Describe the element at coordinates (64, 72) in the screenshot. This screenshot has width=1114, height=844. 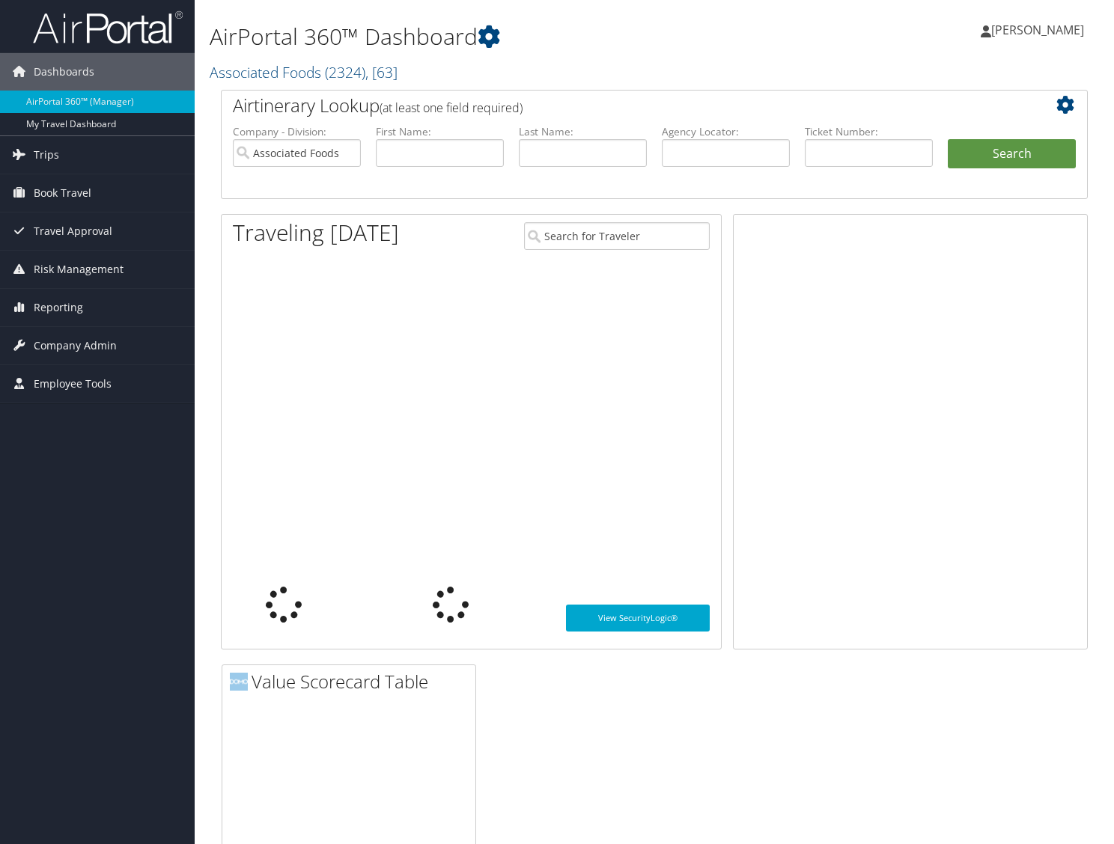
I see `span: Dashboards` at that location.